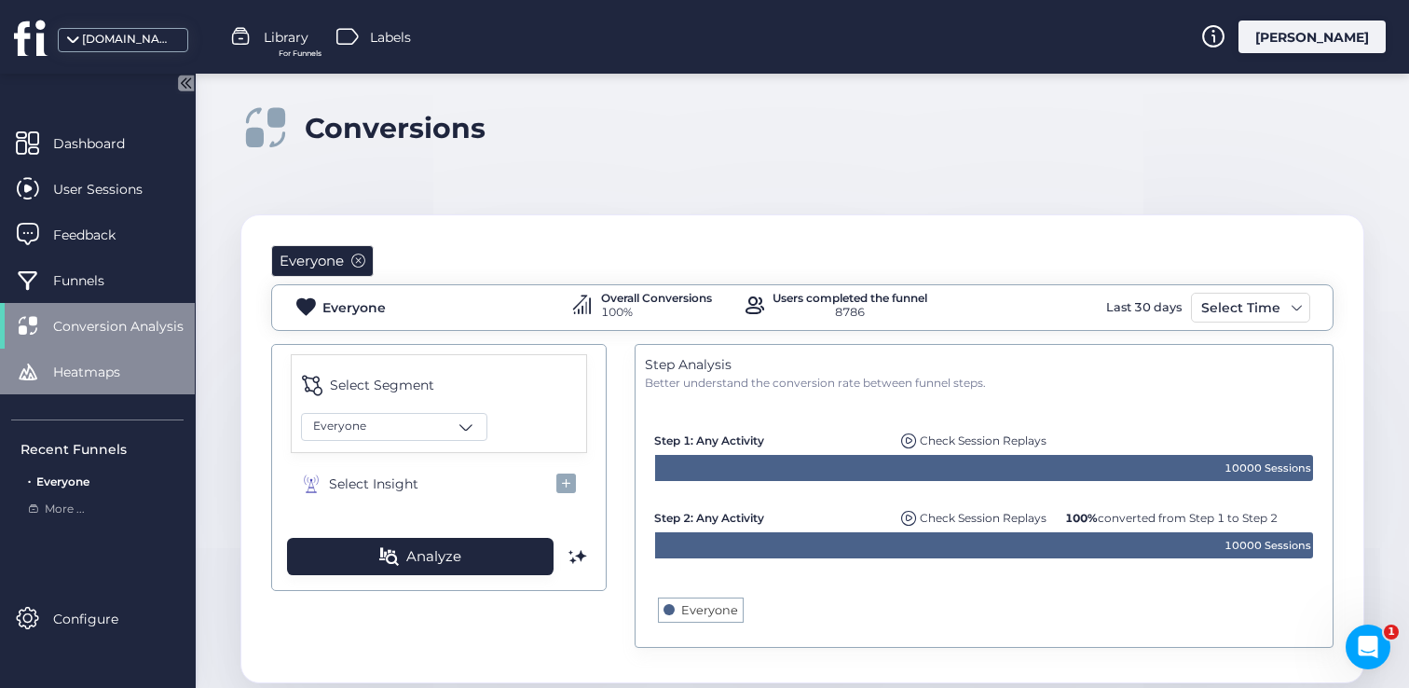  What do you see at coordinates (771, 514) in the screenshot?
I see `div: Step 2: Any Activity` at bounding box center [771, 514].